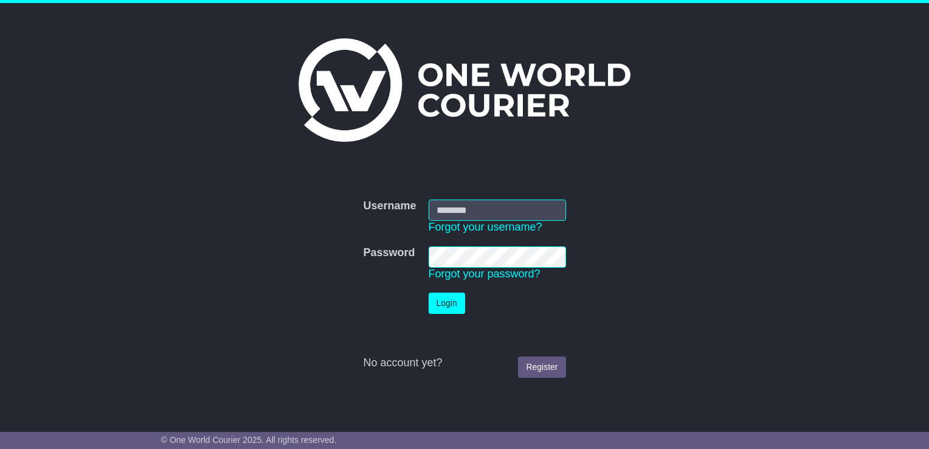 The height and width of the screenshot is (449, 929). I want to click on div: No account yet?, so click(464, 363).